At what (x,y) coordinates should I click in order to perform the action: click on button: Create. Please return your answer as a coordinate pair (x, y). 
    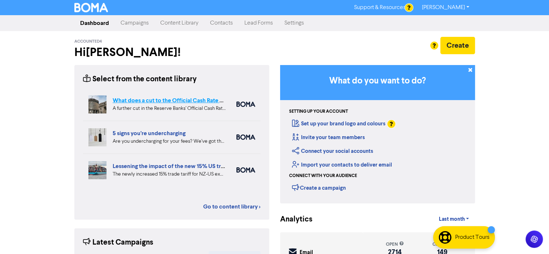
    Looking at the image, I should click on (457, 45).